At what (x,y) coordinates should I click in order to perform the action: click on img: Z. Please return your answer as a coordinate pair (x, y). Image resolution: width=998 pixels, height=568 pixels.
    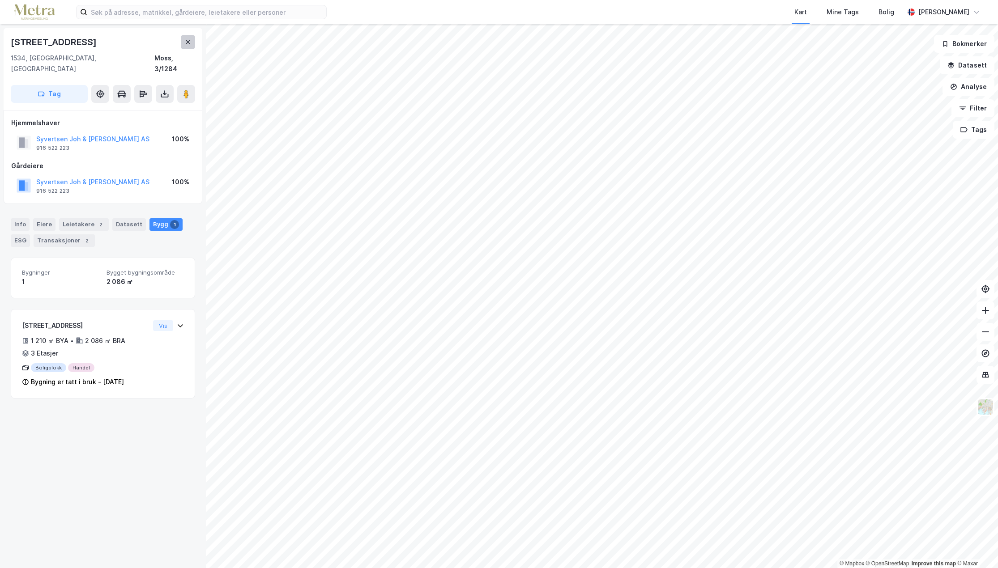
    Looking at the image, I should click on (986, 407).